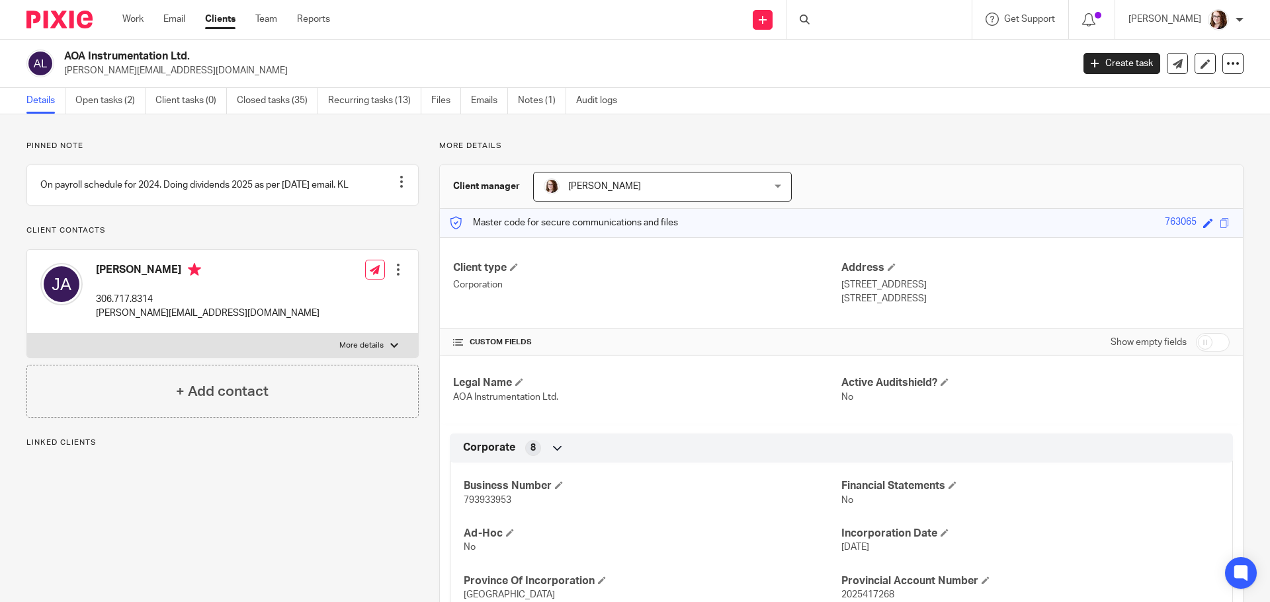 Image resolution: width=1270 pixels, height=602 pixels. I want to click on a: Emails, so click(489, 101).